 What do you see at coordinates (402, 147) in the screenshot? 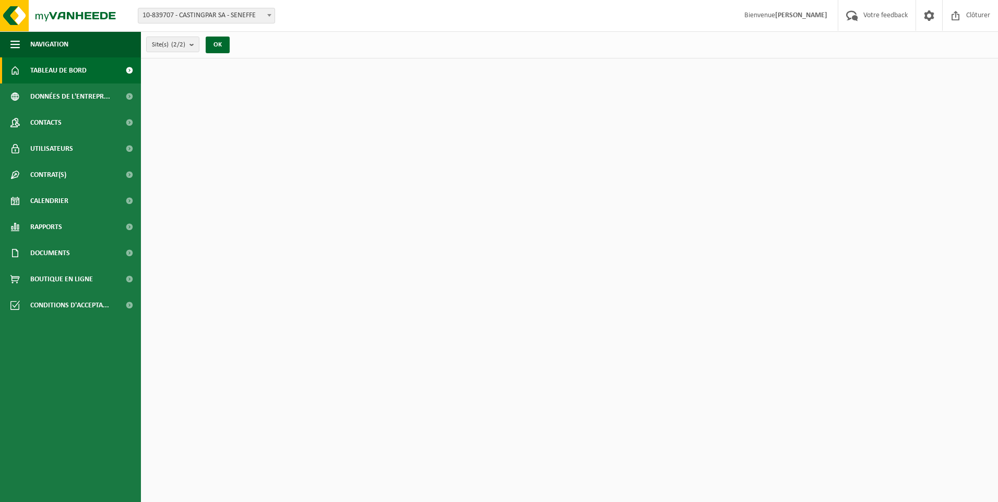
I see `h2: Tâches demandées` at bounding box center [402, 147].